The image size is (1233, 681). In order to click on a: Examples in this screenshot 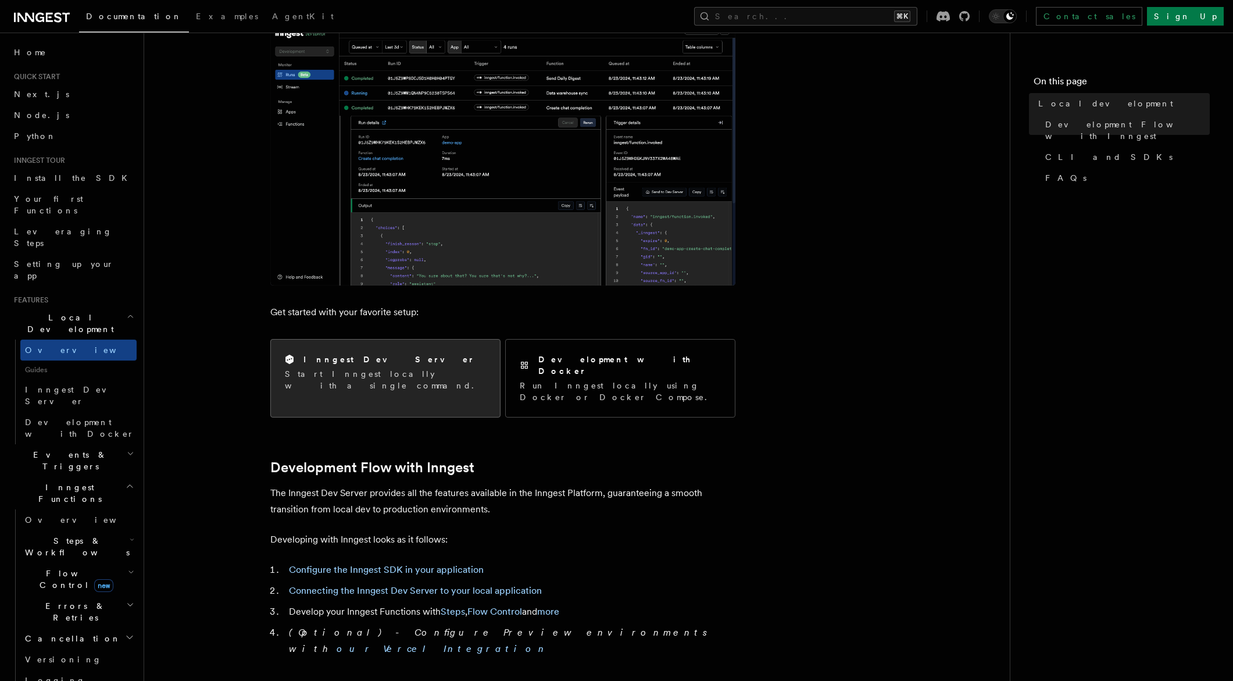, I will do `click(227, 17)`.